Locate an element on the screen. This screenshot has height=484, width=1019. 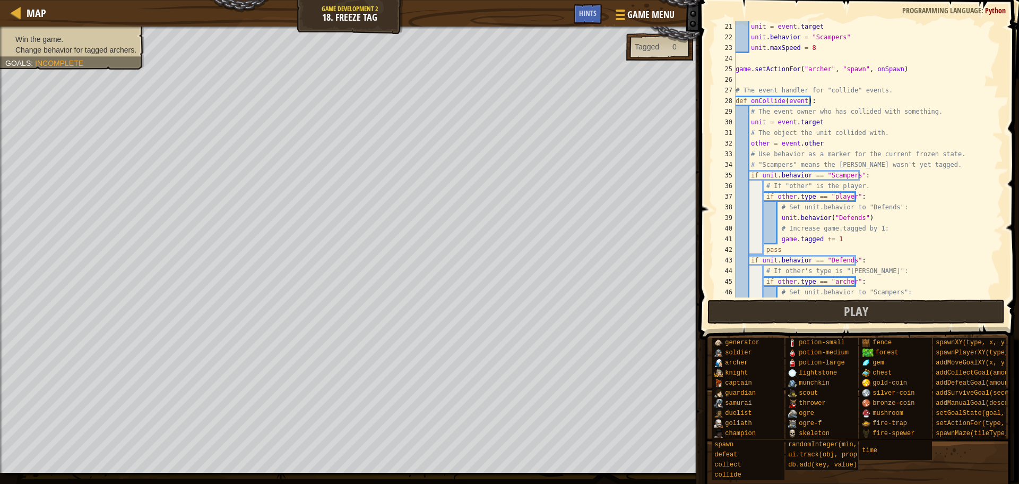
span: ogre is located at coordinates (806, 413).